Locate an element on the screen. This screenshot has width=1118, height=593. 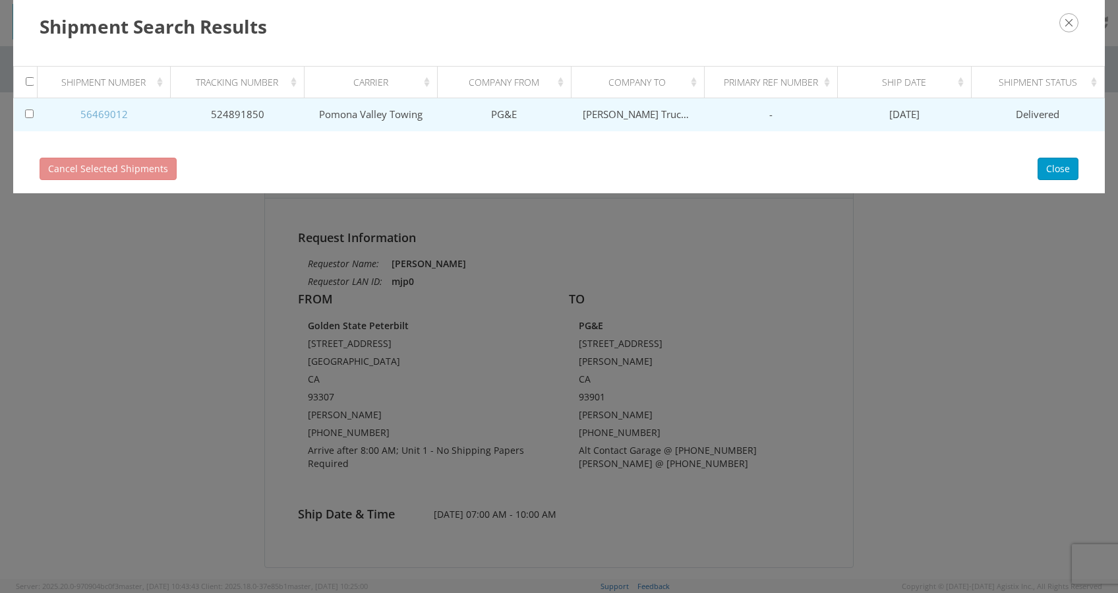
span: Cancel Selected Shipments is located at coordinates (108, 168).